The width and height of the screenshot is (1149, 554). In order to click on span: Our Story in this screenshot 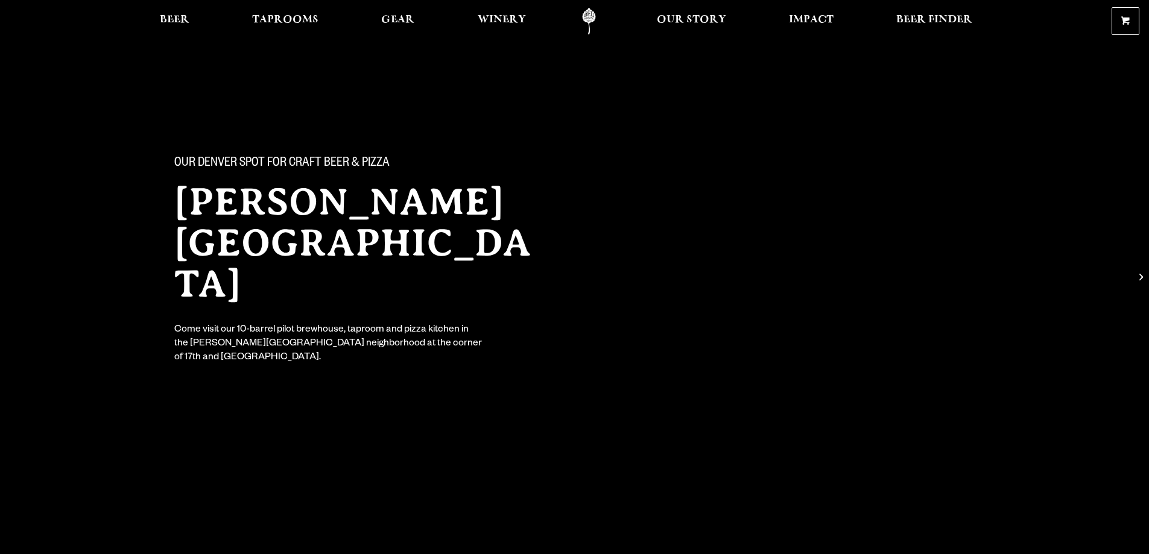, I will do `click(691, 20)`.